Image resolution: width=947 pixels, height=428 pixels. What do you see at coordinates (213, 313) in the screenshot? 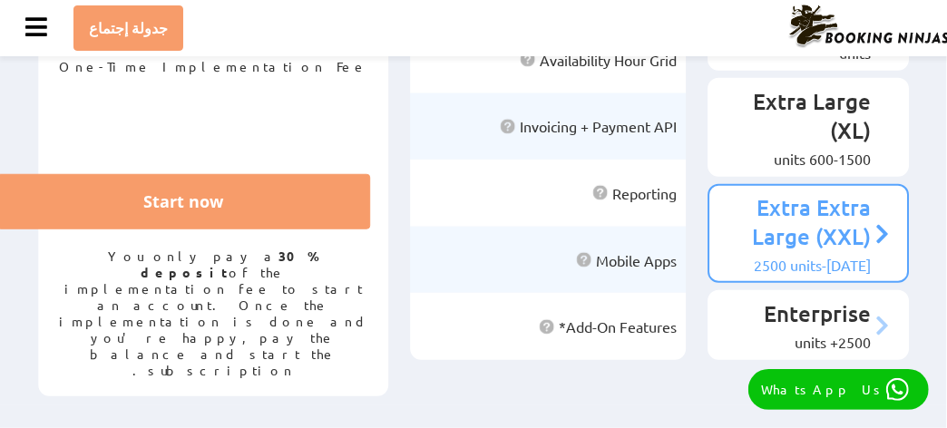
I see `p: You only pay a of the implementation fee to start an account. Once the implementation is done and...` at bounding box center [213, 313].